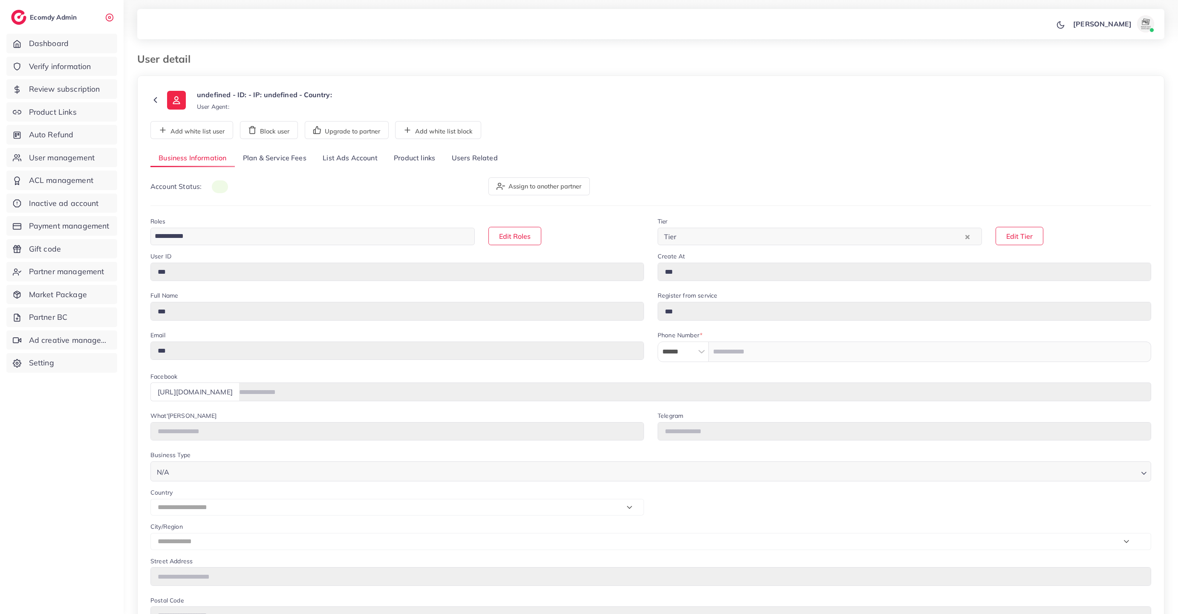 This screenshot has width=1178, height=614. Describe the element at coordinates (62, 226) in the screenshot. I see `a: Payment management` at that location.